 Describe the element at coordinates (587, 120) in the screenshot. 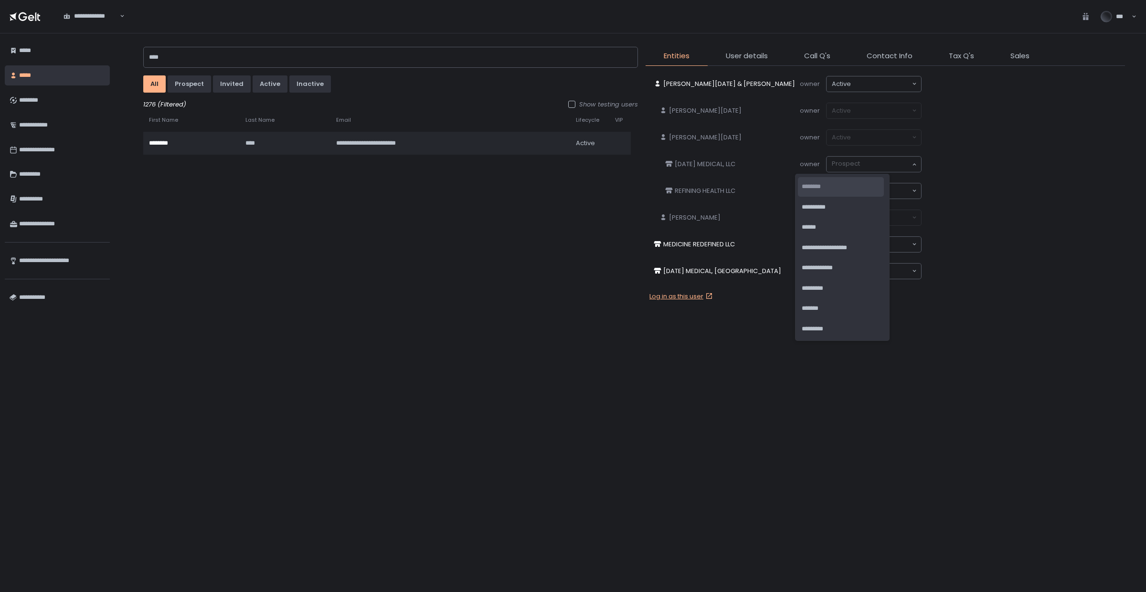

I see `span: Lifecycle` at that location.